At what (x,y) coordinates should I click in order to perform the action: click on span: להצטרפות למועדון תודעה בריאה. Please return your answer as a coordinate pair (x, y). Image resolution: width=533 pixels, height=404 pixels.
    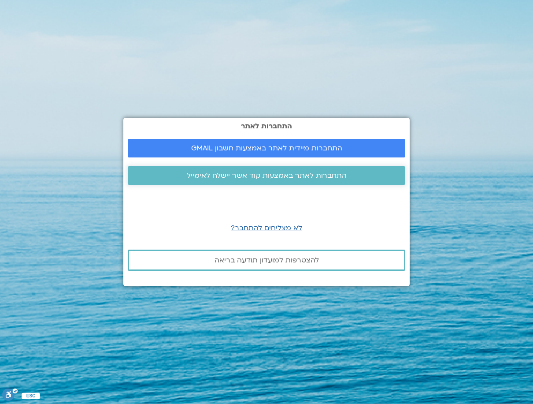
    Looking at the image, I should click on (267, 260).